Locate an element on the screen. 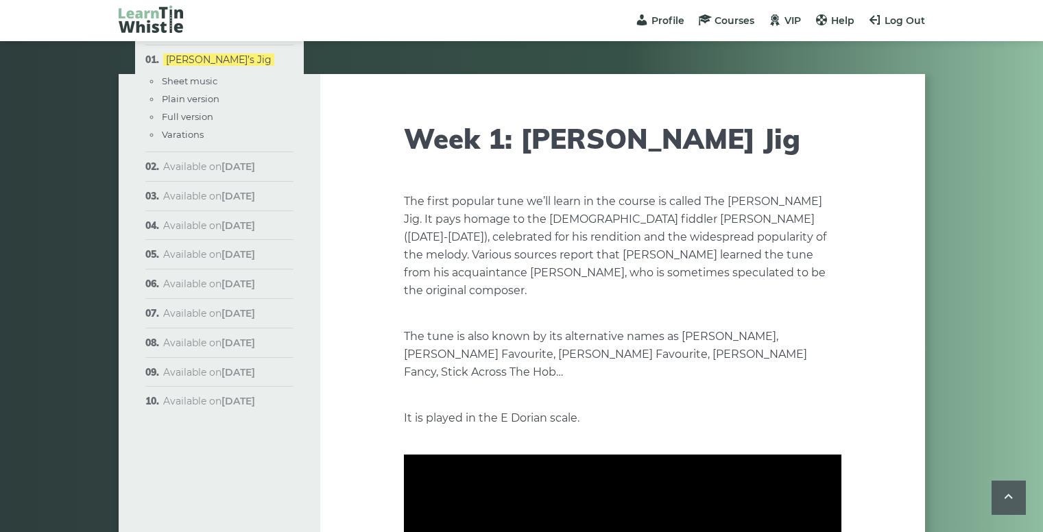 Image resolution: width=1043 pixels, height=532 pixels. span: Profile is located at coordinates (668, 21).